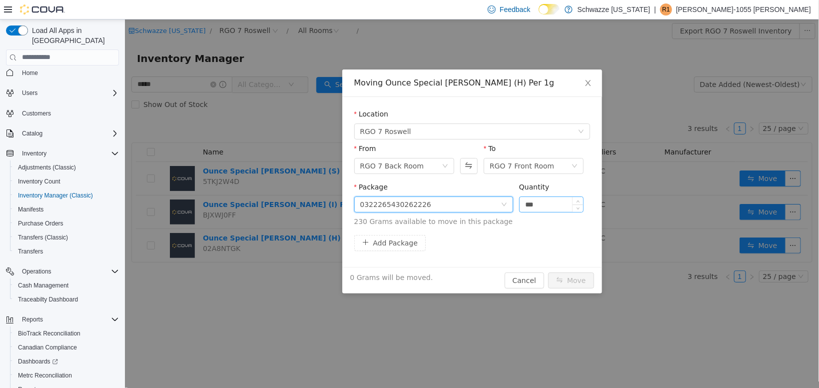  What do you see at coordinates (30, 73) in the screenshot?
I see `a: Home` at bounding box center [30, 73].